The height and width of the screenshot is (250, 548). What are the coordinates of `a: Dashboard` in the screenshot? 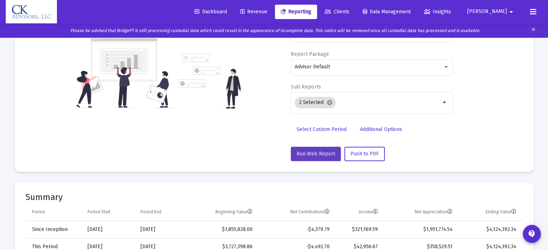 It's located at (211, 12).